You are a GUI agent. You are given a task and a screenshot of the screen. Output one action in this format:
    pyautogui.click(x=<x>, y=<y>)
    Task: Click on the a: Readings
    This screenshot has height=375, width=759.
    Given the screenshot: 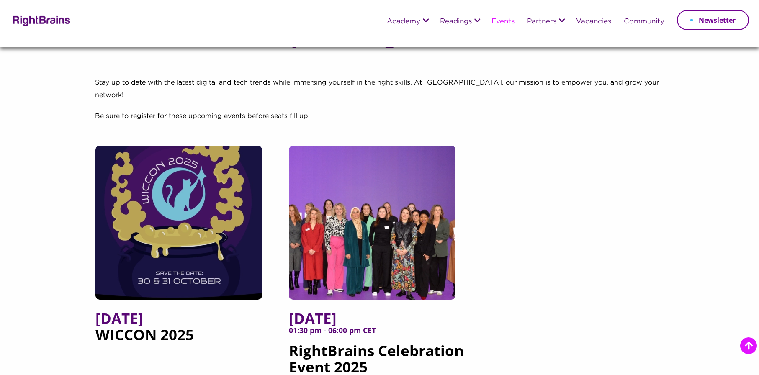 What is the action you would take?
    pyautogui.click(x=456, y=22)
    